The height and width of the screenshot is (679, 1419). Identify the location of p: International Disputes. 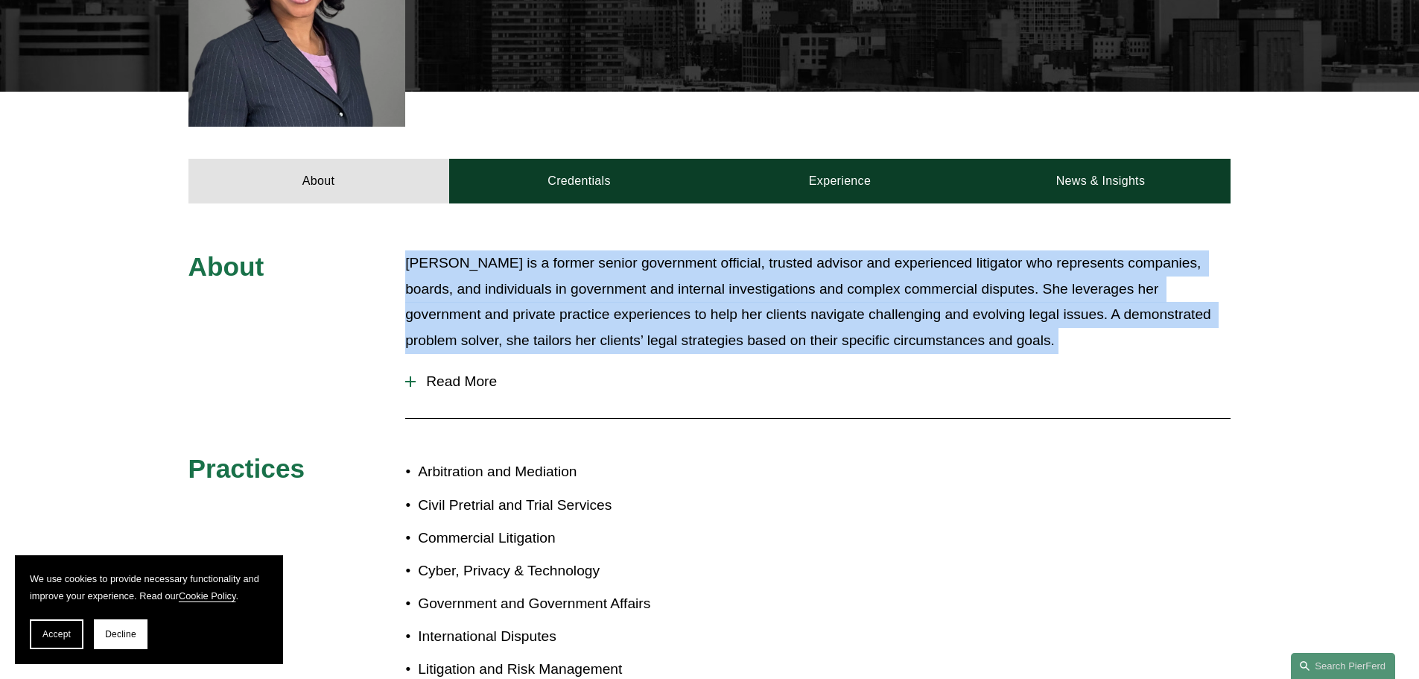
(563, 636).